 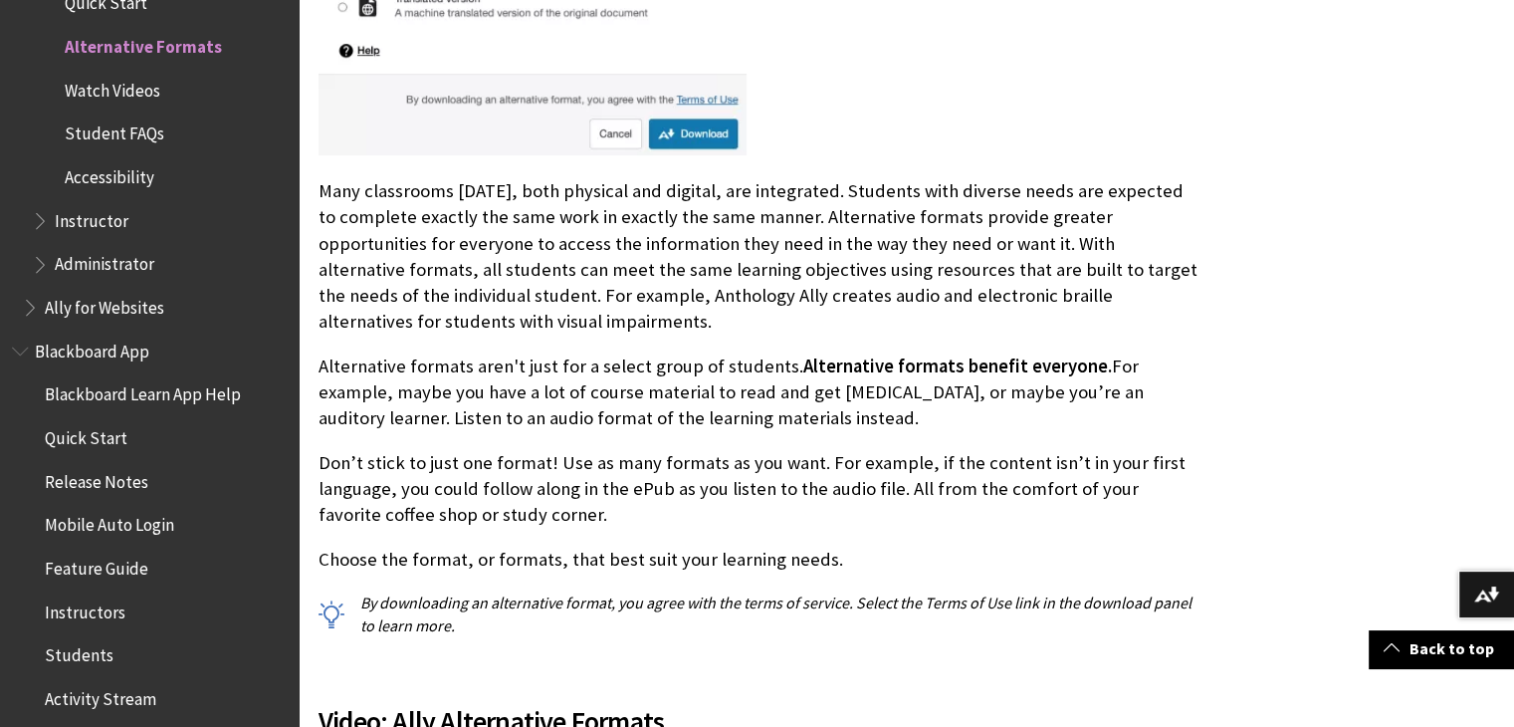 I want to click on span: Instructor, so click(x=92, y=217).